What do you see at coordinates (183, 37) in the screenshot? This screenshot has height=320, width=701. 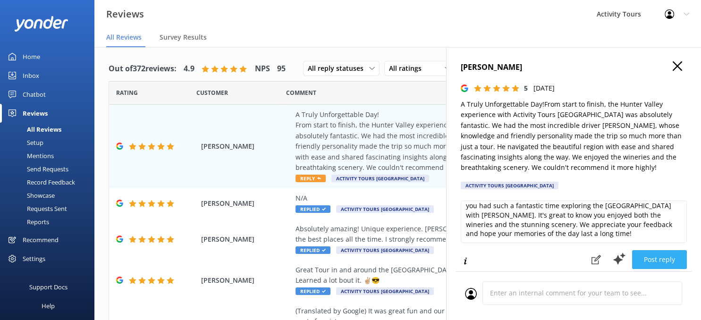 I see `span: Survey Results` at bounding box center [183, 37].